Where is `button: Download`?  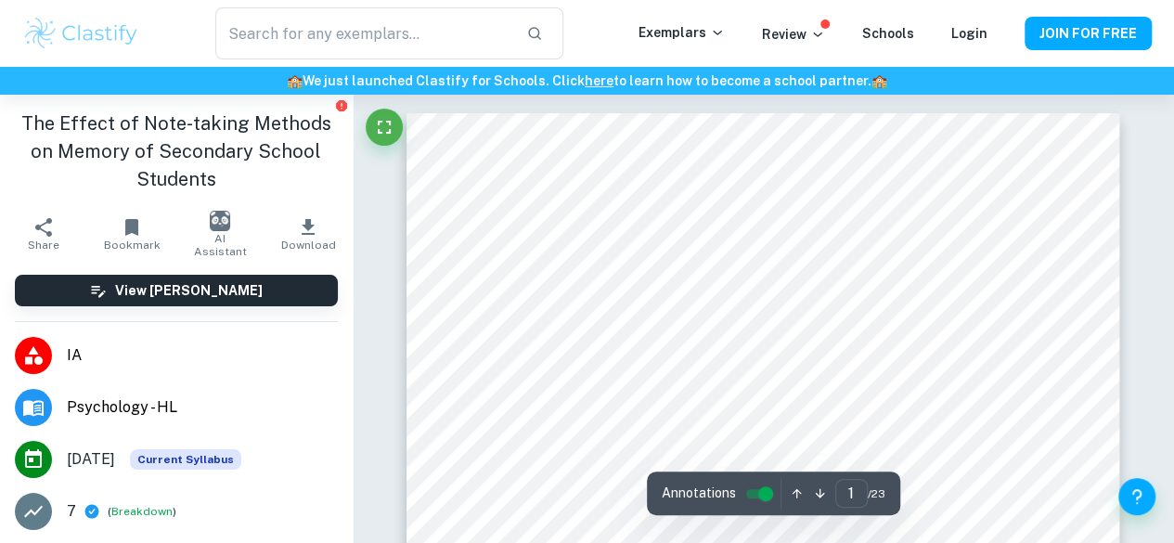 button: Download is located at coordinates (308, 234).